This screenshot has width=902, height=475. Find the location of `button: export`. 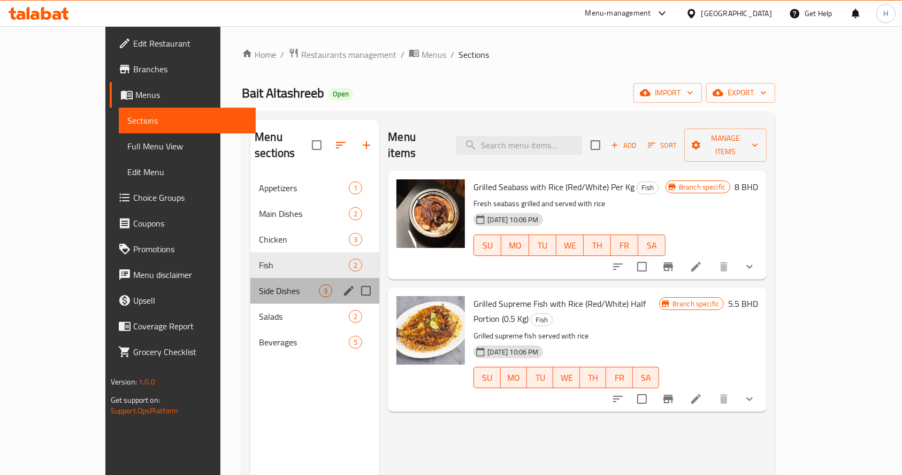

button: export is located at coordinates (741, 93).